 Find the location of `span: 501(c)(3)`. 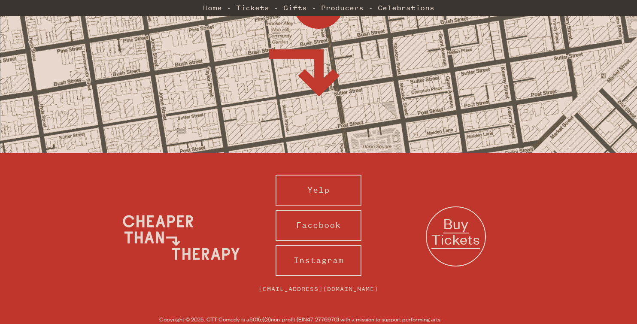

span: 501(c)(3) is located at coordinates (260, 319).